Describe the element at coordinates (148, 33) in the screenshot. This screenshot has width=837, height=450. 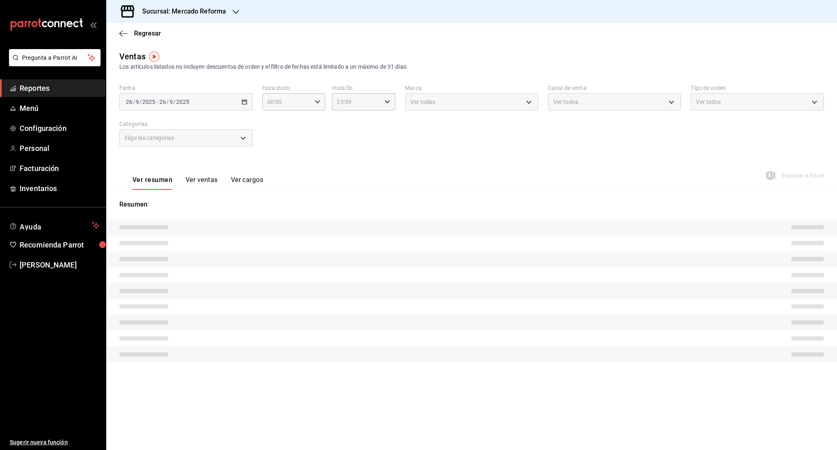
I see `span: Regresar` at that location.